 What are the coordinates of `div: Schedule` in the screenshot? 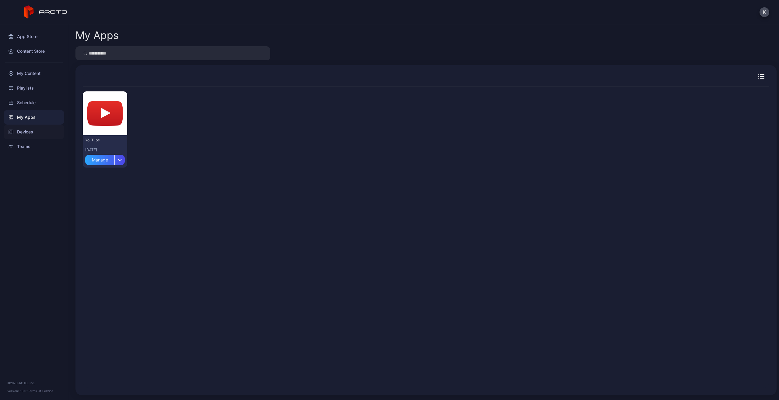 It's located at (34, 103).